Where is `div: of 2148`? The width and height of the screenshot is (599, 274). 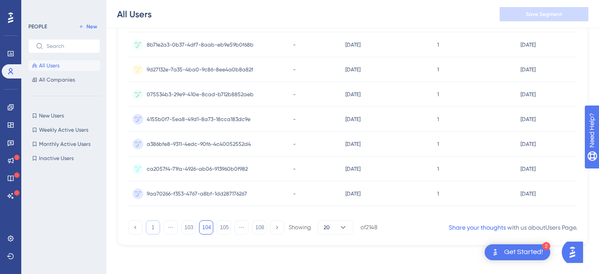 div: of 2148 is located at coordinates (369, 228).